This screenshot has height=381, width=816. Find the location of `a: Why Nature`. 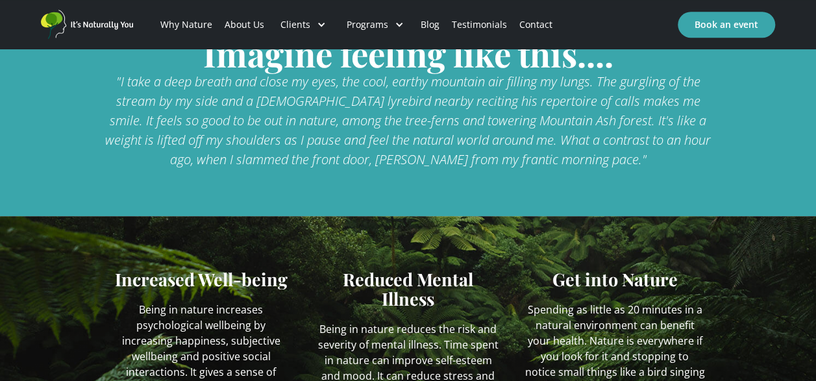

a: Why Nature is located at coordinates (186, 25).